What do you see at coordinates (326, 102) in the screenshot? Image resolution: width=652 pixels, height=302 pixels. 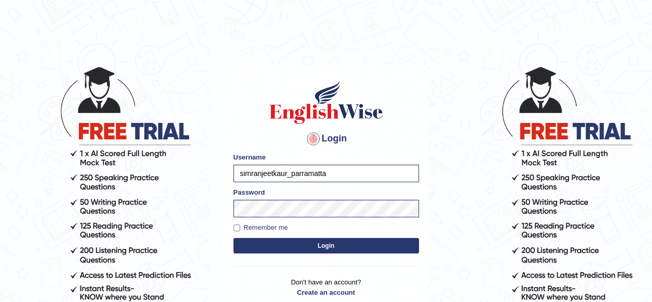 I see `img: Logo of English Wise sign in for intelligent practice with AI` at bounding box center [326, 102].